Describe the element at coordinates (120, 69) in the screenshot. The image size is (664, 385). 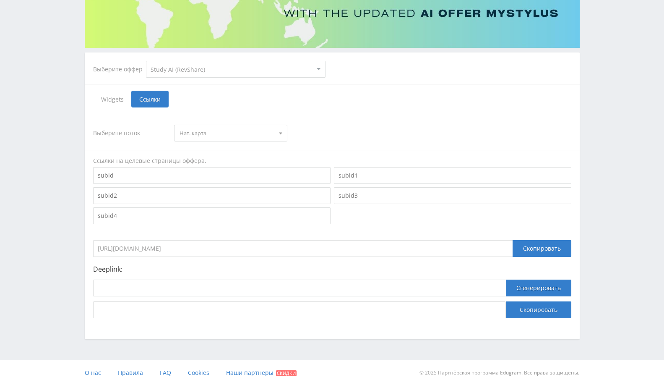
I see `div: Выберите оффер` at that location.